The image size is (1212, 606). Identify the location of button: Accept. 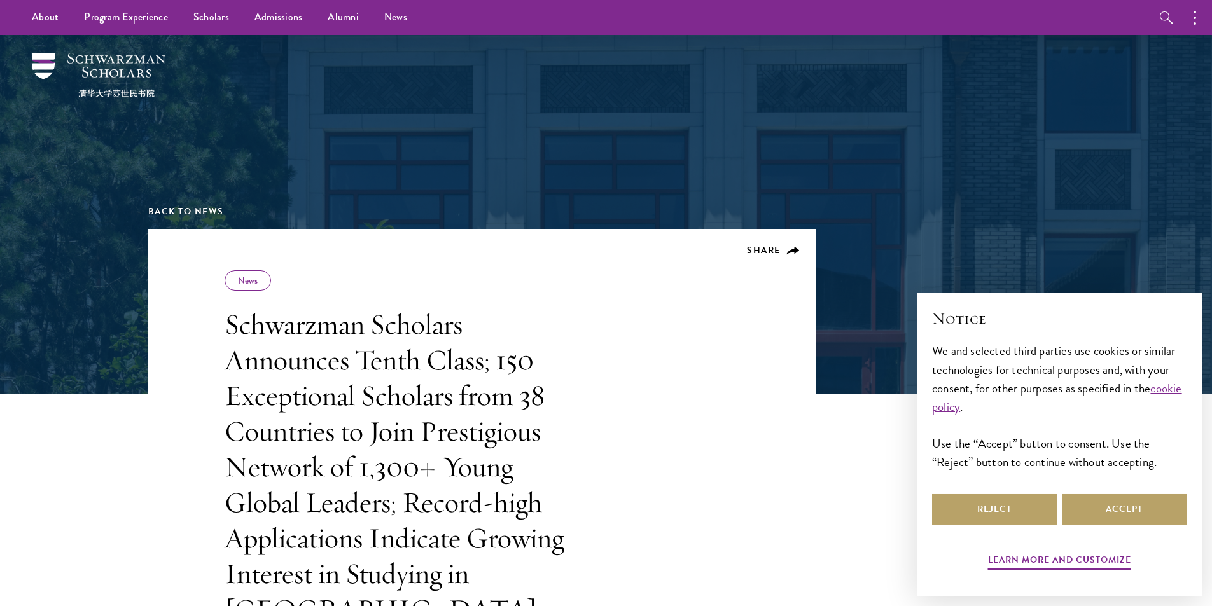
(1124, 510).